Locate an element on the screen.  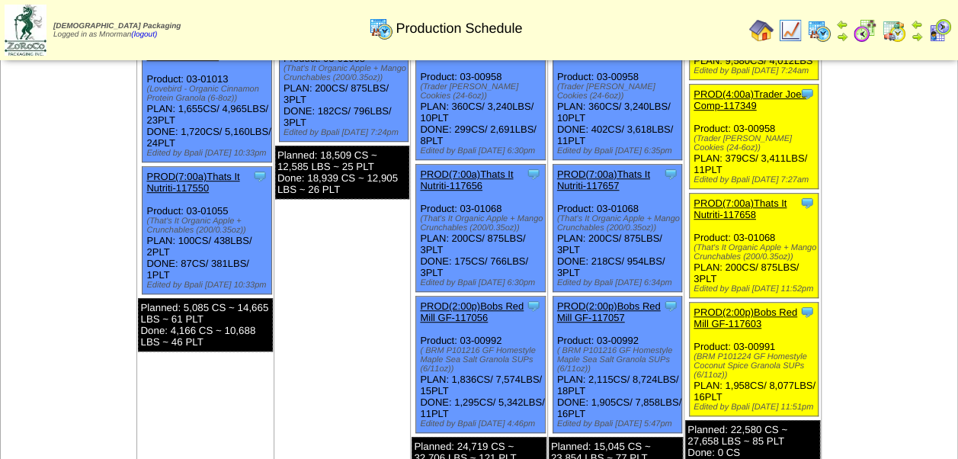
a: PROD(7:00a)Thats It Nutriti-117658 is located at coordinates (740, 209).